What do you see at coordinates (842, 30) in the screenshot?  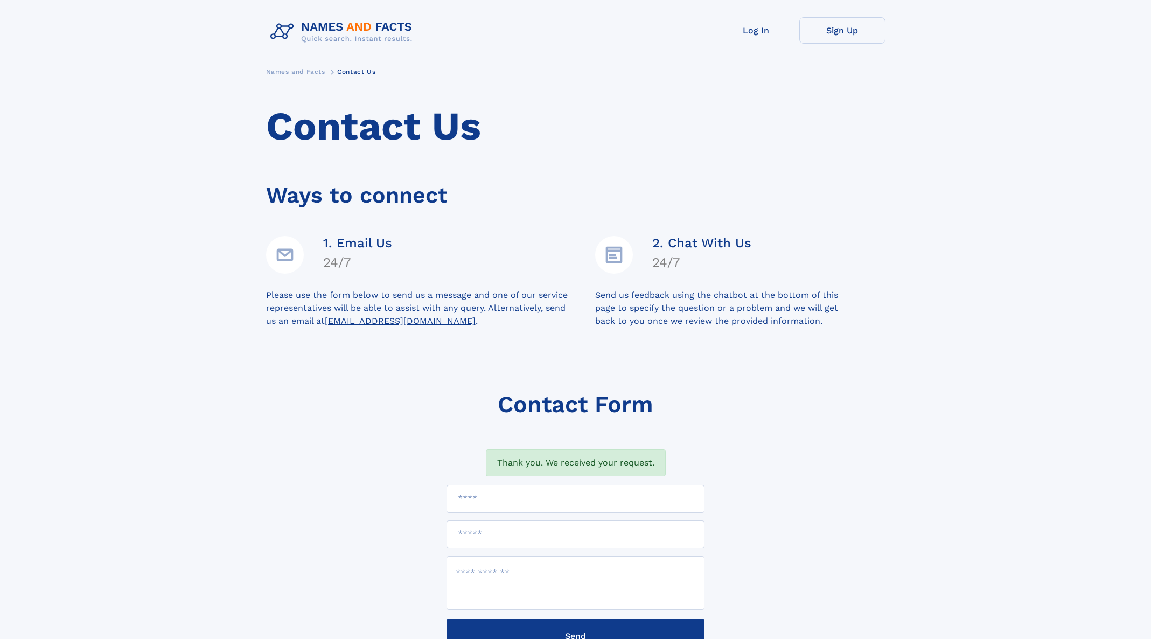 I see `a: Sign Up` at bounding box center [842, 30].